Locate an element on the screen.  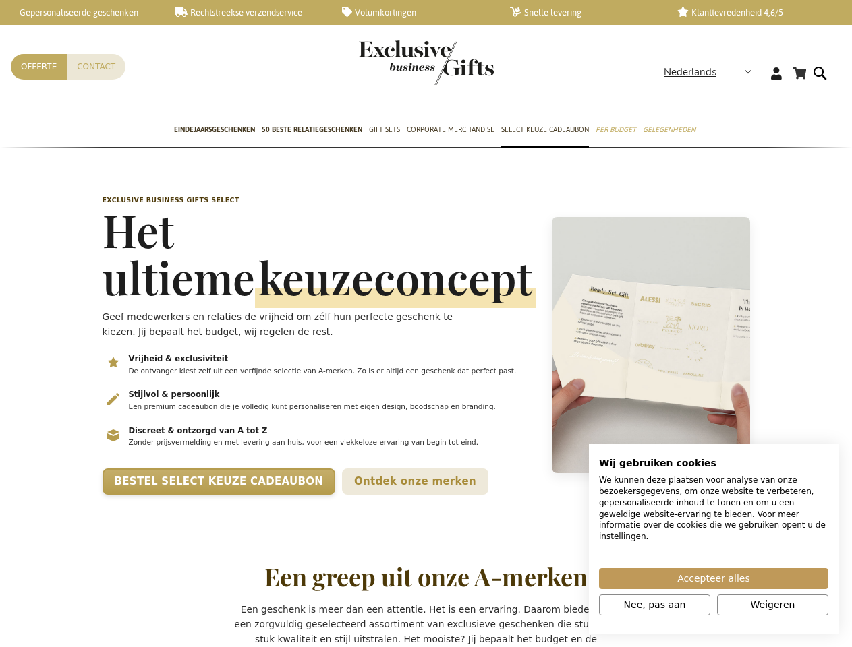
p: We kunnen deze plaatsen voor analyse van onze bezoekersgegevens, om onze website te verbeteren, g... is located at coordinates (713, 508).